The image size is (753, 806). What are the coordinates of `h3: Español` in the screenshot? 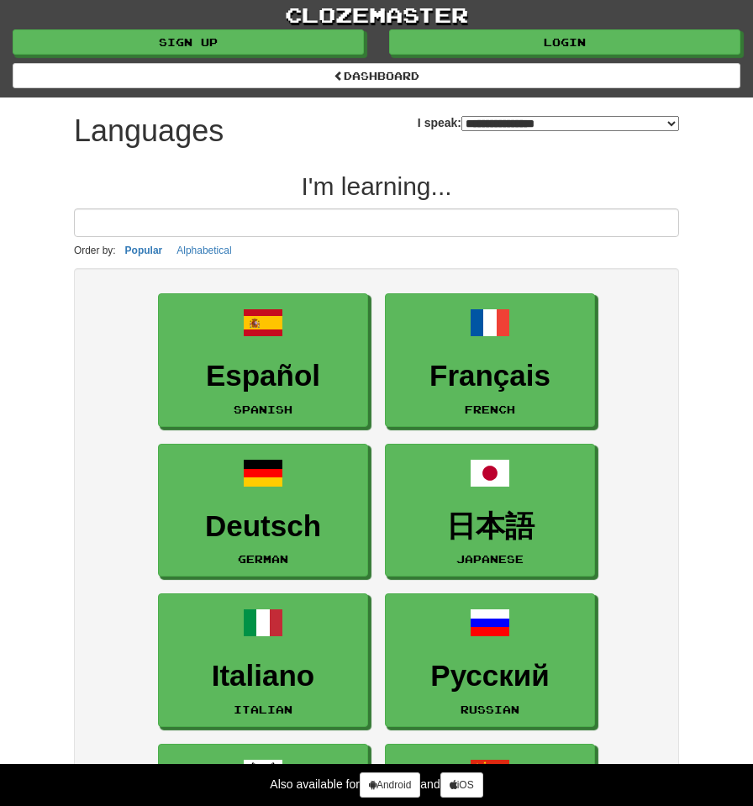 It's located at (263, 376).